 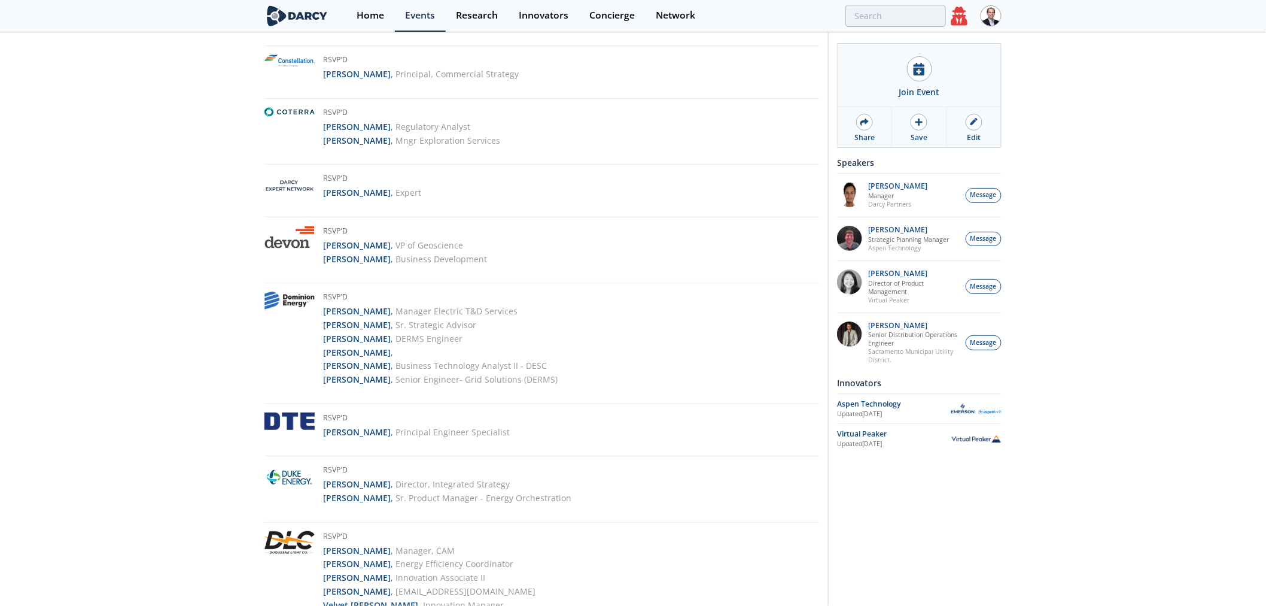 I want to click on a: Edit, so click(x=974, y=127).